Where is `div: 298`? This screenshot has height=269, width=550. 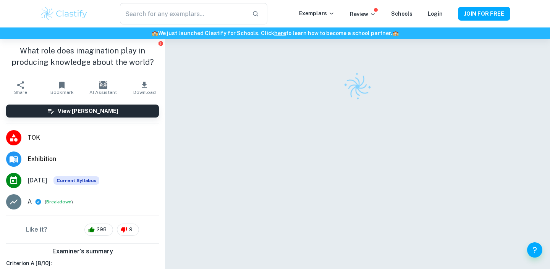
div: 298 is located at coordinates (98, 230).